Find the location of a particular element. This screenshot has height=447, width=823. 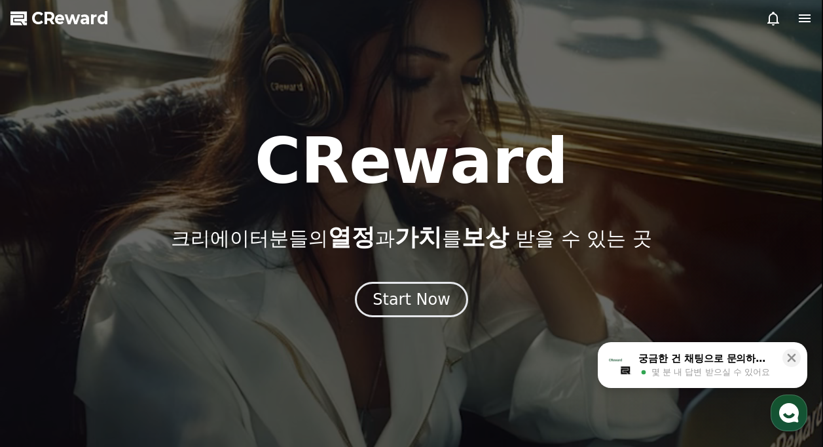

a: Start Now is located at coordinates (411, 301).